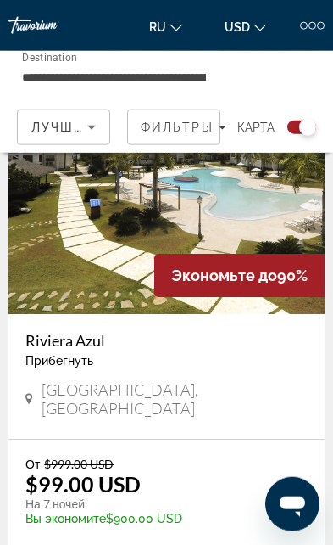  Describe the element at coordinates (239, 275) in the screenshot. I see `div: 90%` at that location.